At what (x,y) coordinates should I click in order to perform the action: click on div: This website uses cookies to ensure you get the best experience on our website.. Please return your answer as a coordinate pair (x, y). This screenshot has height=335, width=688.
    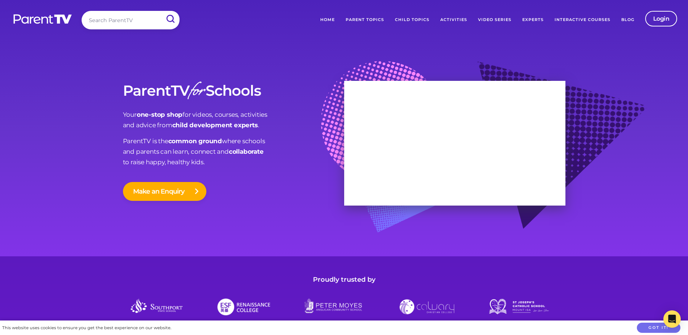
    Looking at the image, I should click on (87, 328).